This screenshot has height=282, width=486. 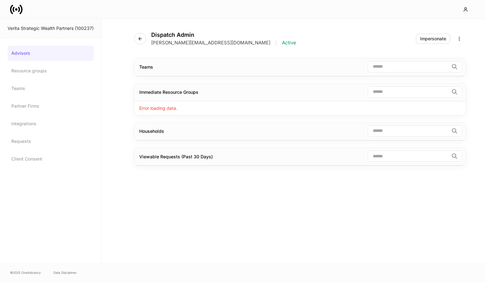 I want to click on div: Households, so click(x=151, y=131).